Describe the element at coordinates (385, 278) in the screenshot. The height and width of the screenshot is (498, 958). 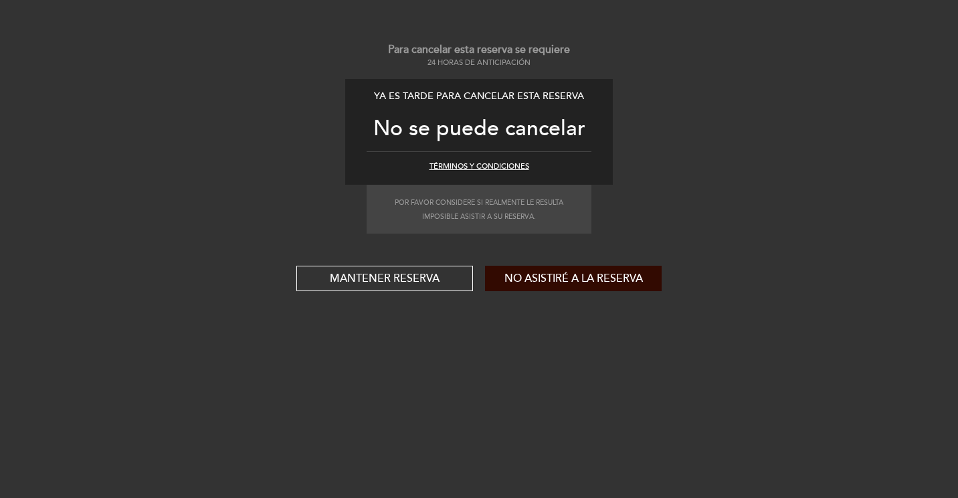
I see `button: Mantener reserva` at that location.